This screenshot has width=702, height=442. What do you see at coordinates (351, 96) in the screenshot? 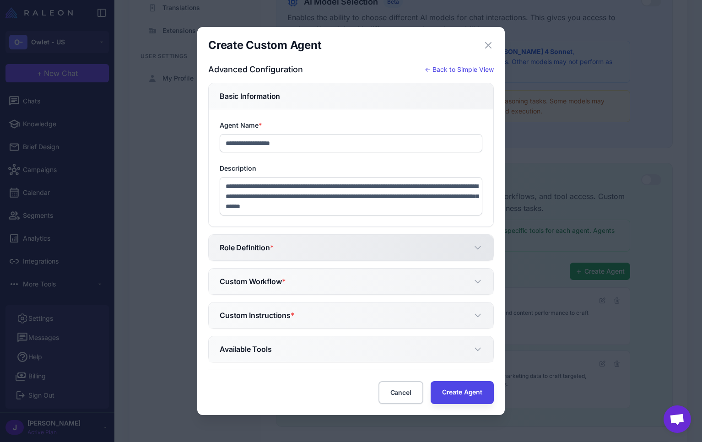
I see `h5: Basic Information` at bounding box center [351, 96].